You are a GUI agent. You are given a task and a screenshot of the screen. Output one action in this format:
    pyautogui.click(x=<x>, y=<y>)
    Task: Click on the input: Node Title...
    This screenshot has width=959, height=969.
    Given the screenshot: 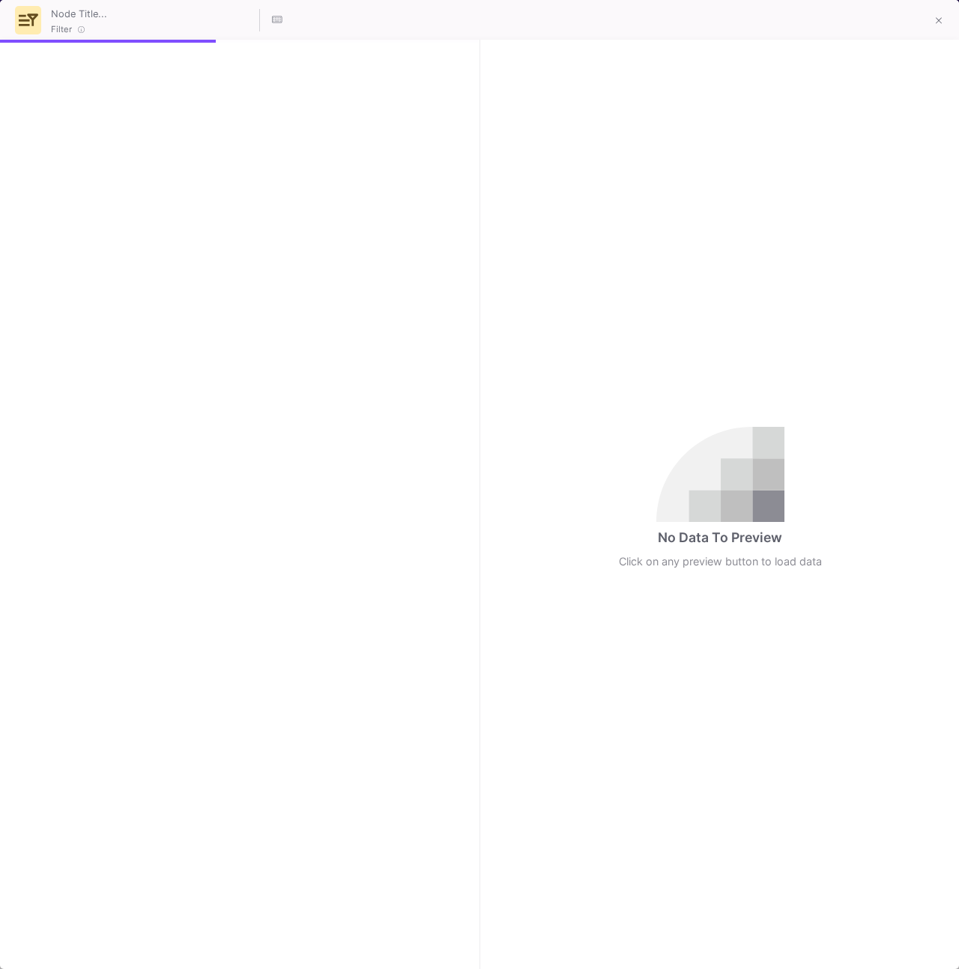 What is the action you would take?
    pyautogui.click(x=152, y=13)
    